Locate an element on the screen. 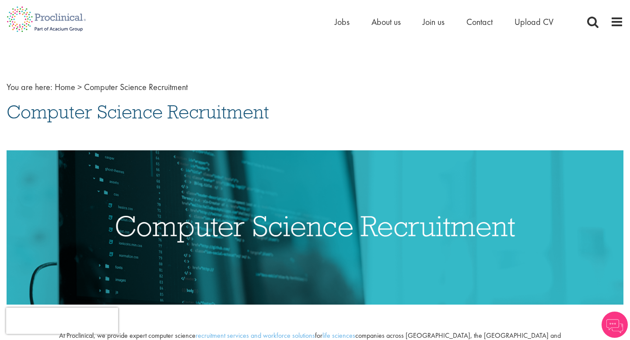 This screenshot has height=340, width=630. img: Chatbot is located at coordinates (615, 325).